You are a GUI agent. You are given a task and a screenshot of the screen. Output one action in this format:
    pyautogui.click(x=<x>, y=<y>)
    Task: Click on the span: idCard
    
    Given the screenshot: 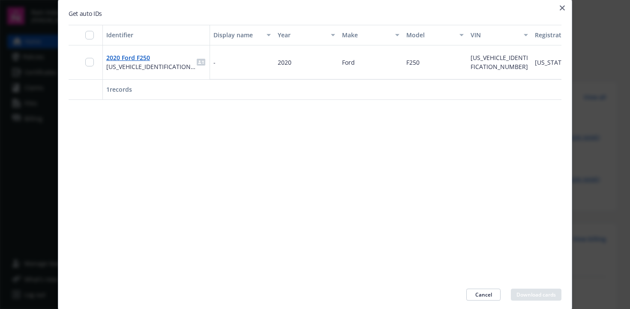 What is the action you would take?
    pyautogui.click(x=201, y=62)
    